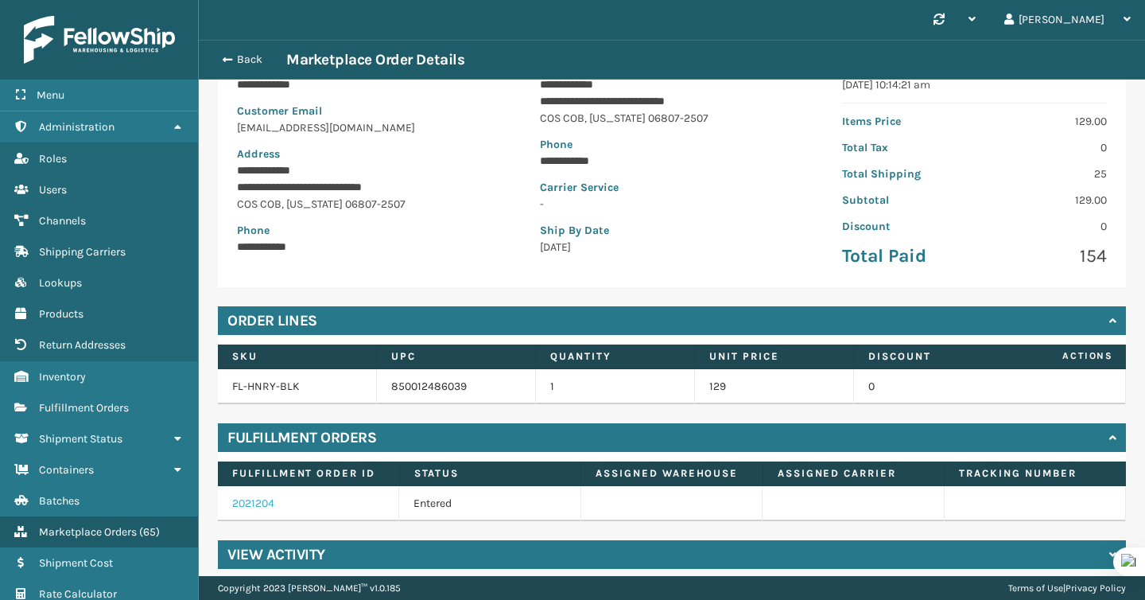 The width and height of the screenshot is (1145, 600). What do you see at coordinates (775, 387) in the screenshot?
I see `td: 129` at bounding box center [775, 387].